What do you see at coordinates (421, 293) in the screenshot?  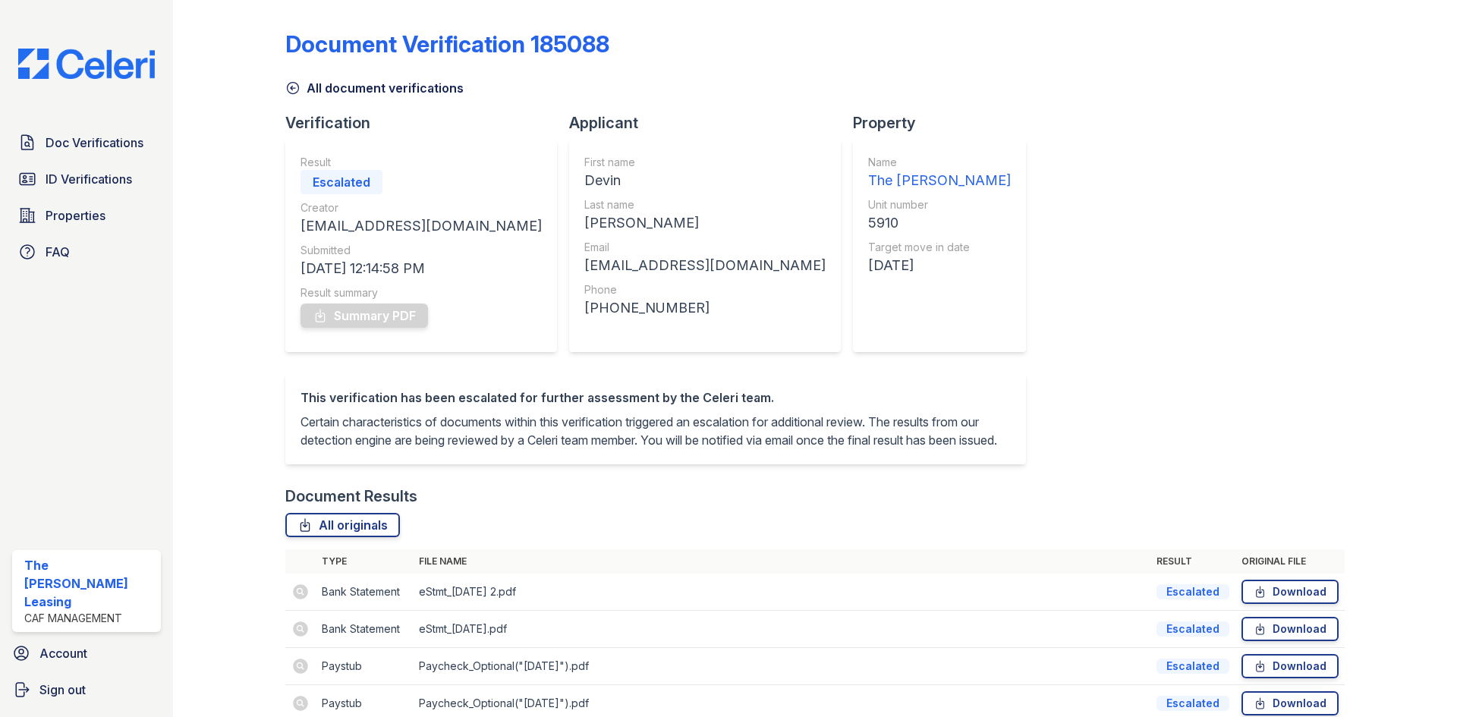 I see `div: Result summary` at bounding box center [421, 293].